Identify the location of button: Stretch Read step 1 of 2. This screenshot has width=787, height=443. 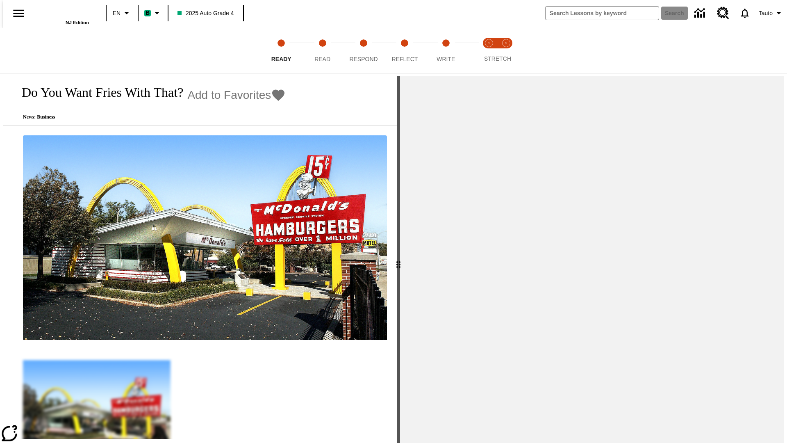
(489, 50).